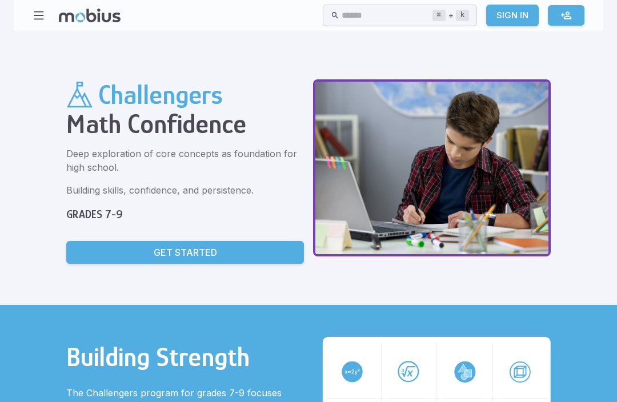 The height and width of the screenshot is (402, 617). I want to click on h1: Math Confidence, so click(185, 124).